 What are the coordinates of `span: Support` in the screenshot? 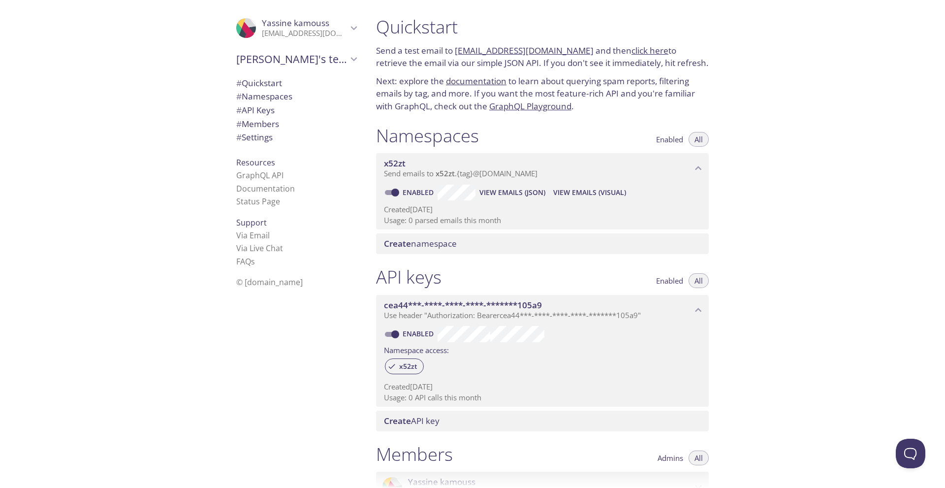 It's located at (251, 222).